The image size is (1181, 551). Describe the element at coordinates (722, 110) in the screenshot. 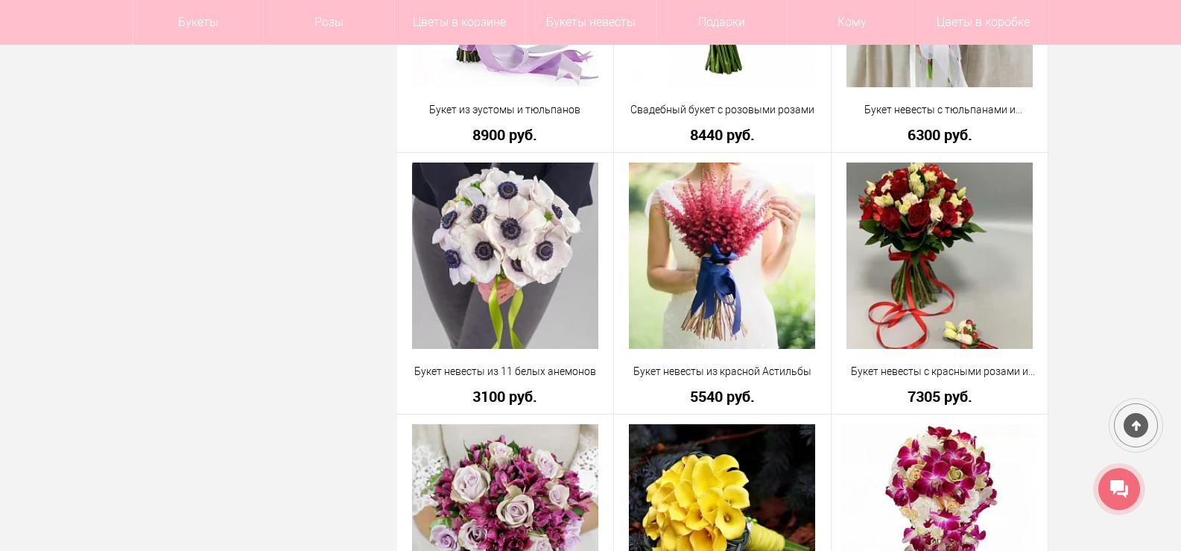

I see `span: Свадебный букет с розовыми розами` at that location.